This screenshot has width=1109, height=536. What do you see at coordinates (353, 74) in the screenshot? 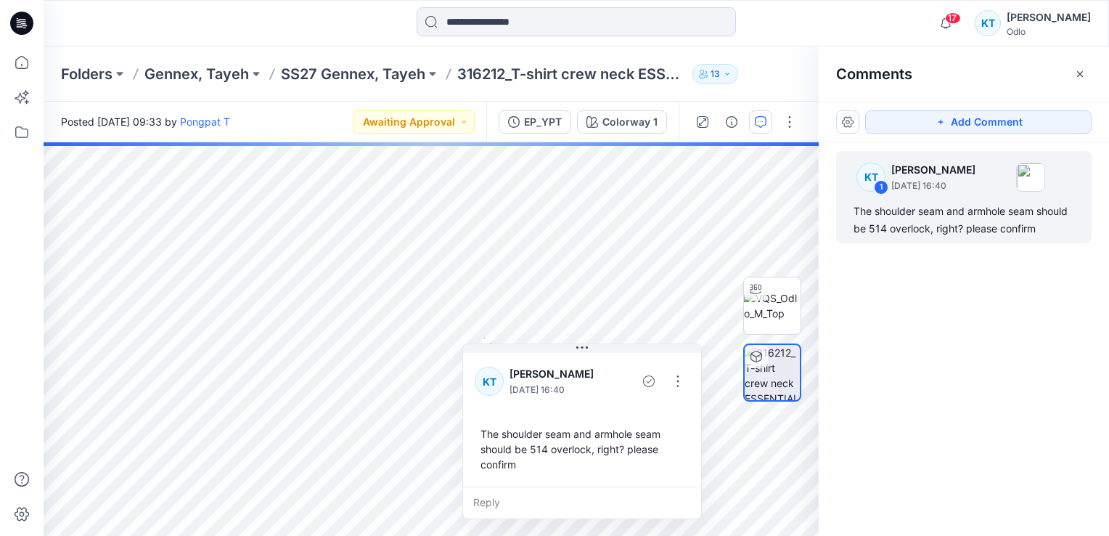
I see `a: SS27 Gennex, Tayeh` at bounding box center [353, 74].